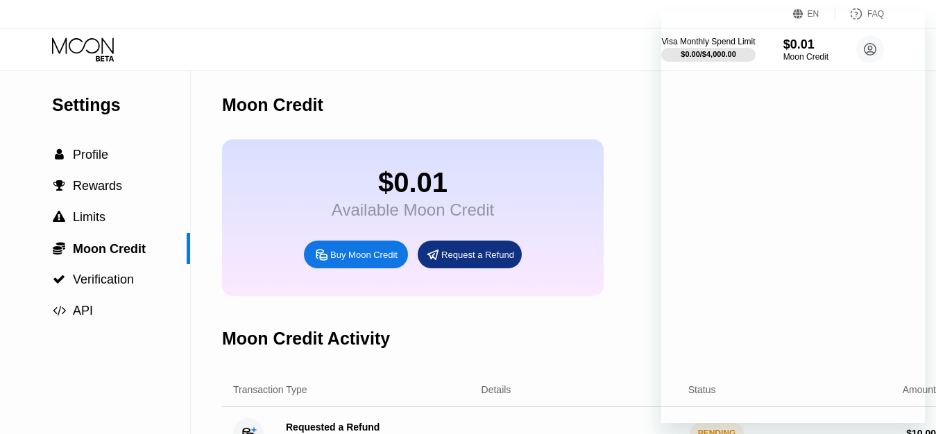  I want to click on div: $0.01, so click(413, 182).